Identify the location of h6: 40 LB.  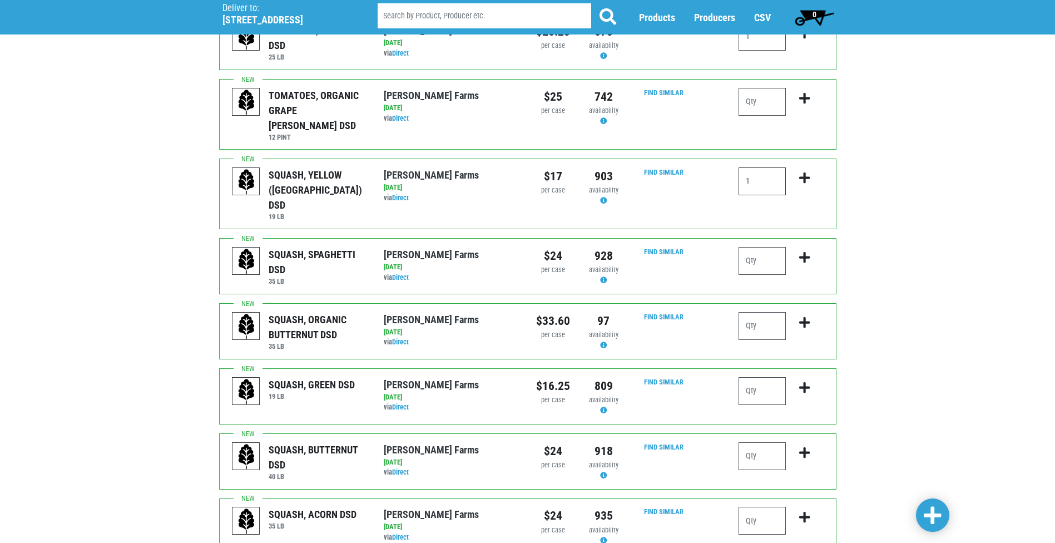
(317, 476).